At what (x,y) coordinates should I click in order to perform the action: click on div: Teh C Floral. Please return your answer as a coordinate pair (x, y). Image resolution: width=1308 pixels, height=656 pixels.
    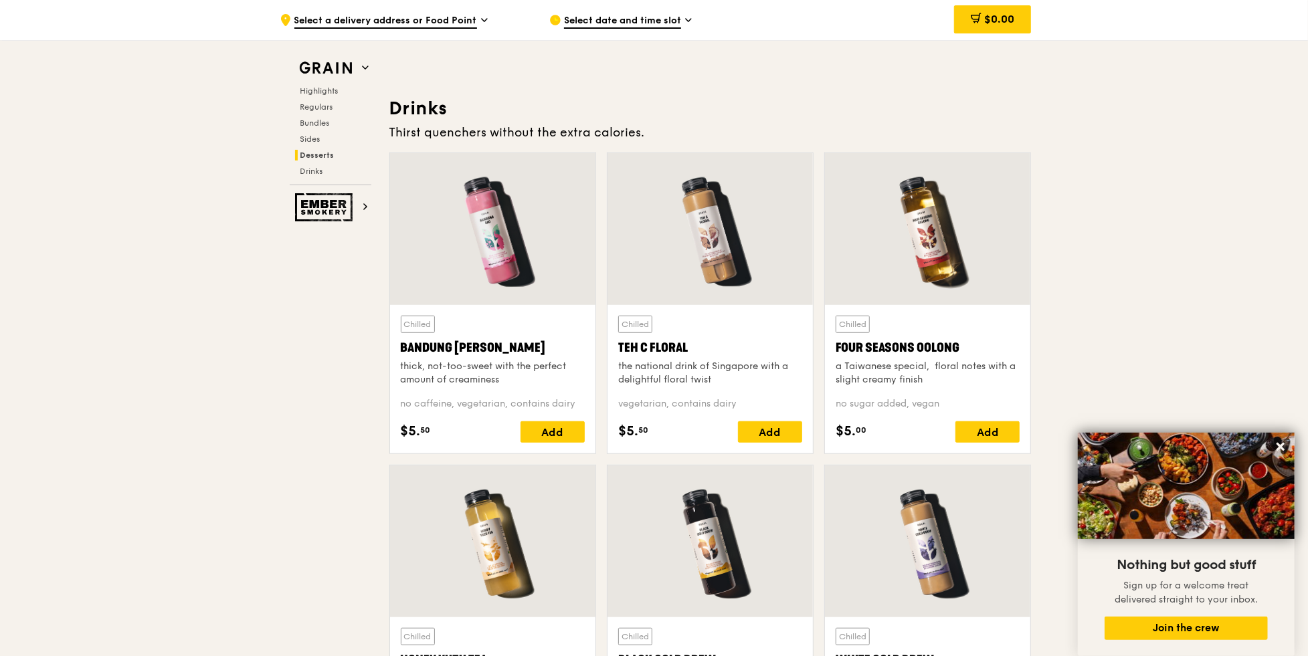
    Looking at the image, I should click on (710, 348).